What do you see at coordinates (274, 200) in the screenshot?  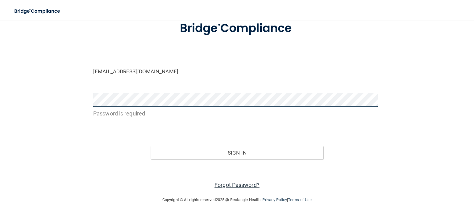 I see `a: Privacy Policy` at bounding box center [274, 200].